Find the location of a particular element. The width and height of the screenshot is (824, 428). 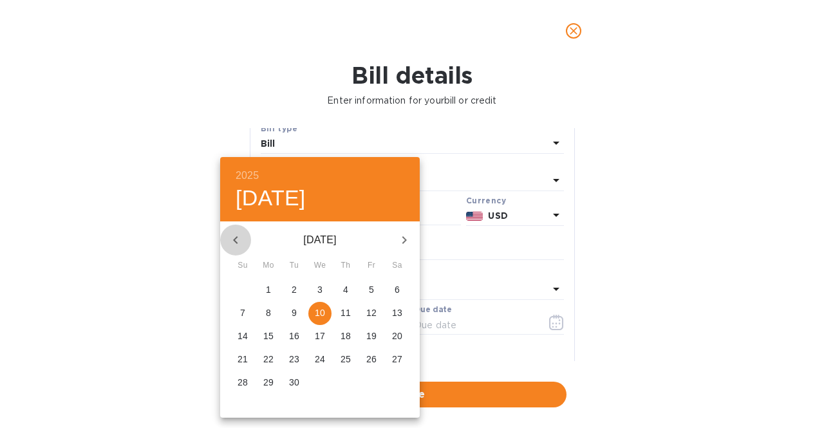

span: Sa is located at coordinates (397, 266).